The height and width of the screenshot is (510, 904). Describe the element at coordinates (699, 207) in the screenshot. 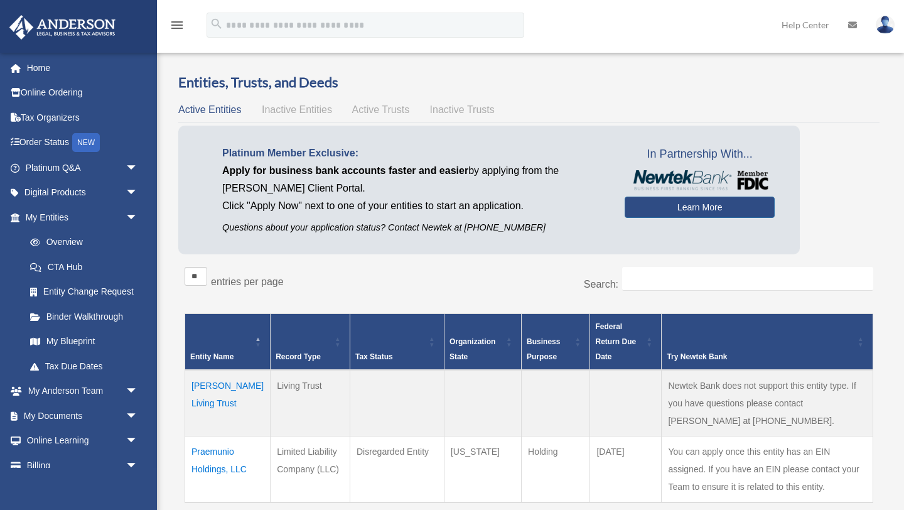

I see `a: Learn More` at that location.